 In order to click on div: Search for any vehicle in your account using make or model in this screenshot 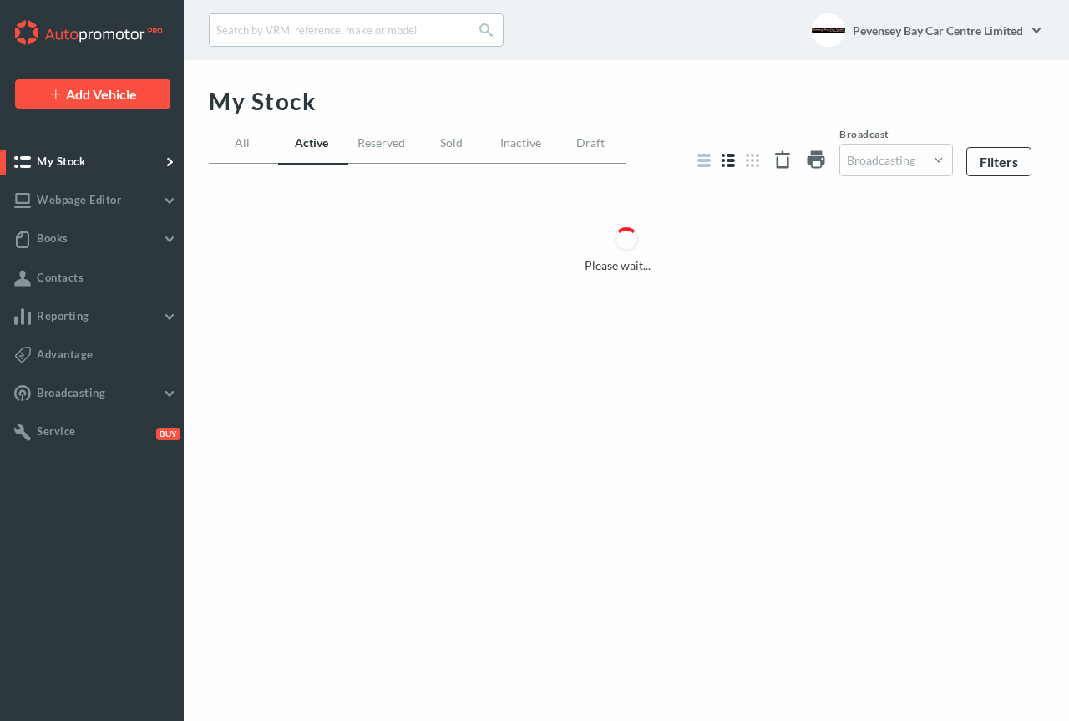, I will do `click(356, 30)`.